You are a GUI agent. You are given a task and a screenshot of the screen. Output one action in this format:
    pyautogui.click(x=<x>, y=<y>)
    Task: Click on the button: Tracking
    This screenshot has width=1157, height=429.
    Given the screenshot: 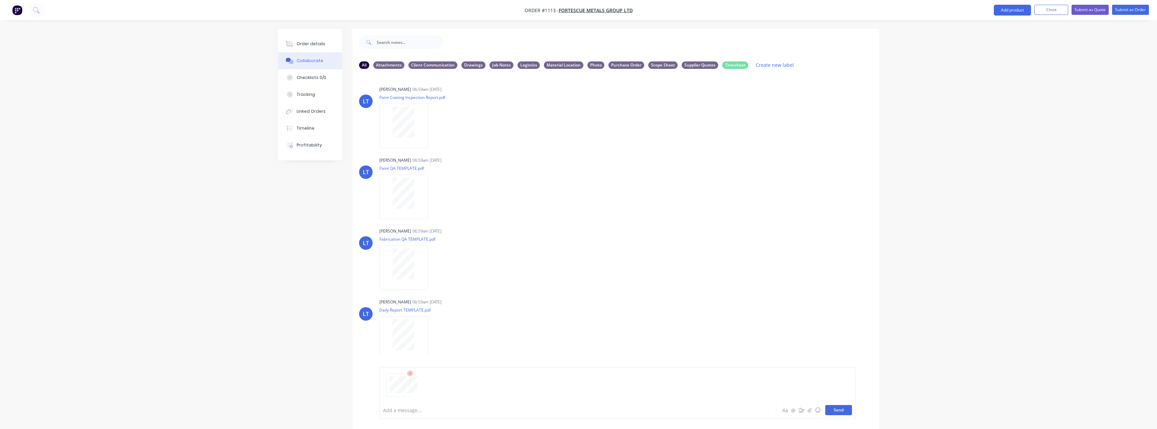 What is the action you would take?
    pyautogui.click(x=310, y=95)
    